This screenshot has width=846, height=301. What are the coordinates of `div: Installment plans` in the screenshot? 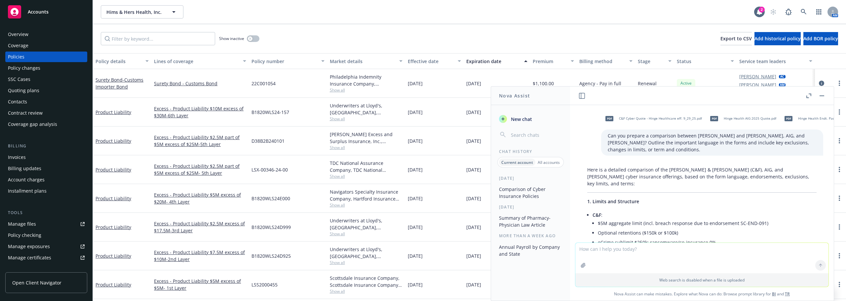 It's located at (27, 191).